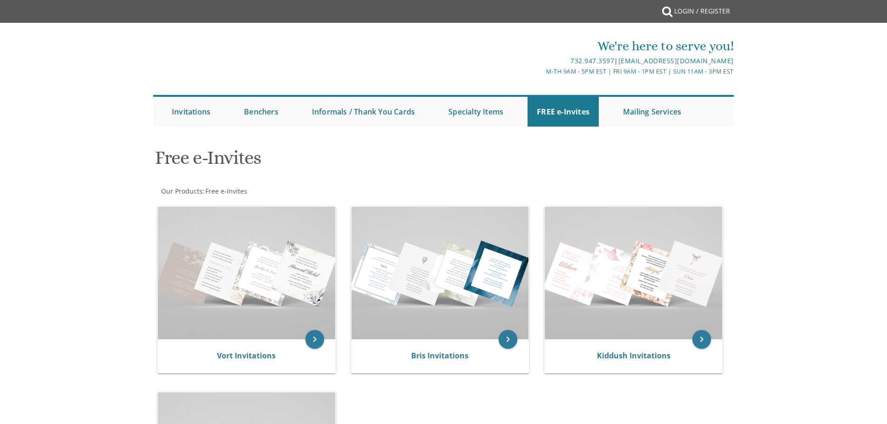  Describe the element at coordinates (652, 112) in the screenshot. I see `a: Mailing Services` at that location.